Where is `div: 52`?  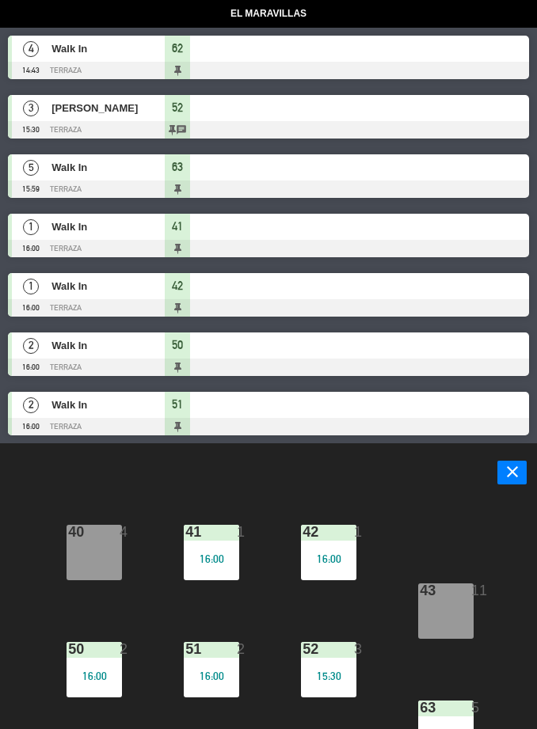
div: 52 is located at coordinates (302, 649).